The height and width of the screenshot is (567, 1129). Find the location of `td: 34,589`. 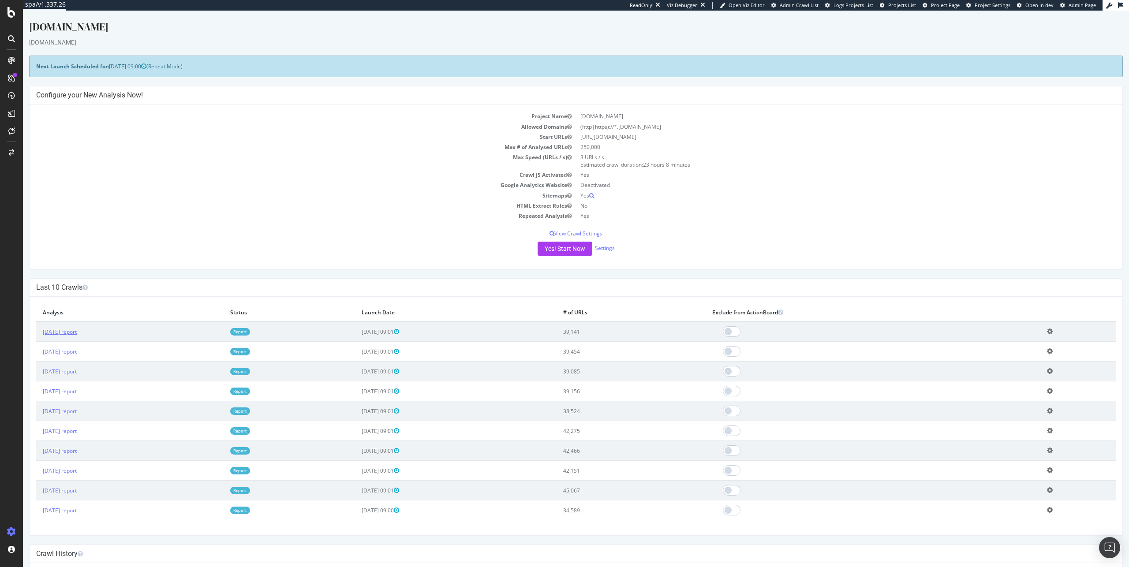

td: 34,589 is located at coordinates (608, 500).